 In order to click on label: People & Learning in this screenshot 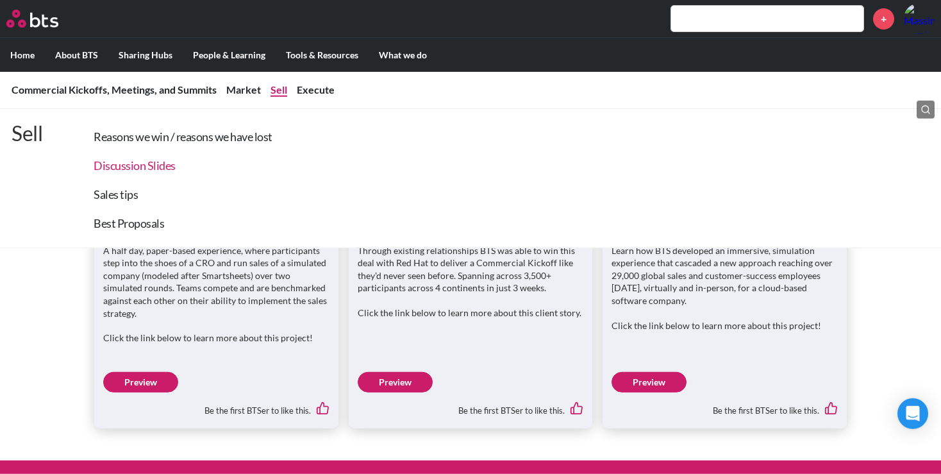, I will do `click(229, 55)`.